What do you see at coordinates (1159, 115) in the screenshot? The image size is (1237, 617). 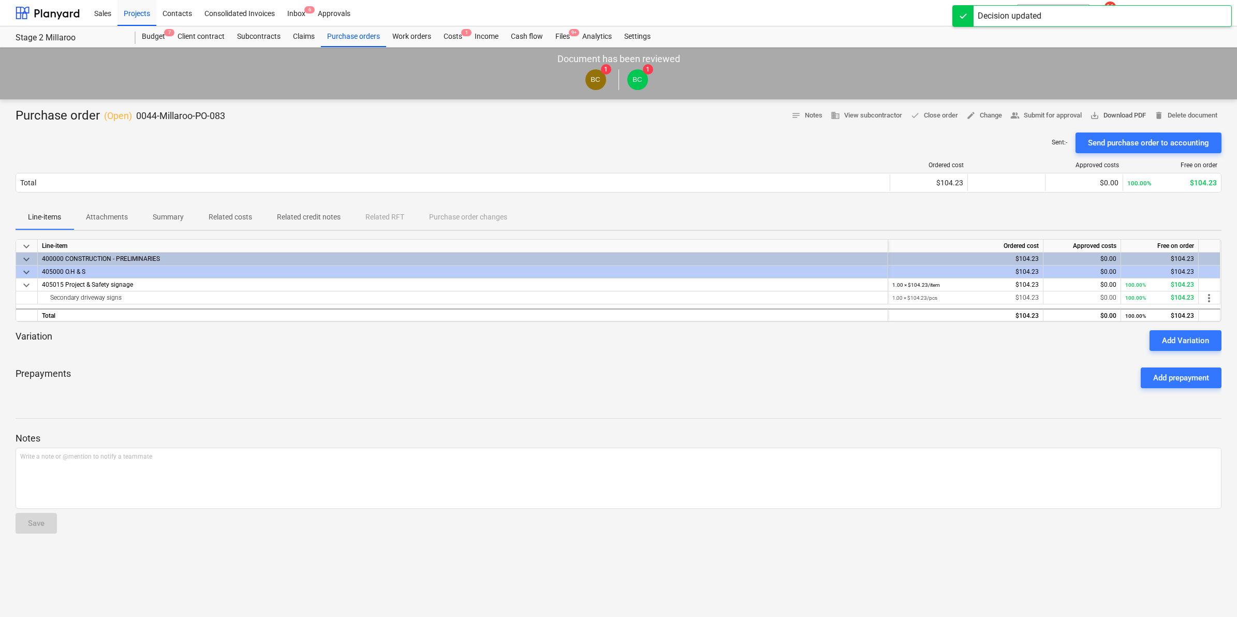 I see `span: delete` at bounding box center [1159, 115].